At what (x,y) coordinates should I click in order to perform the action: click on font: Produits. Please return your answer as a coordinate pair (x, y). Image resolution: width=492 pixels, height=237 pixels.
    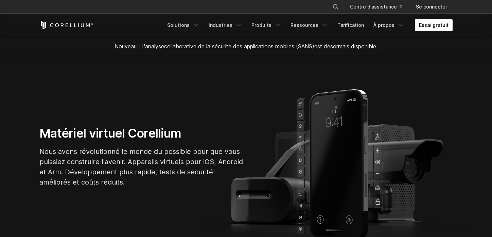
    Looking at the image, I should click on (261, 25).